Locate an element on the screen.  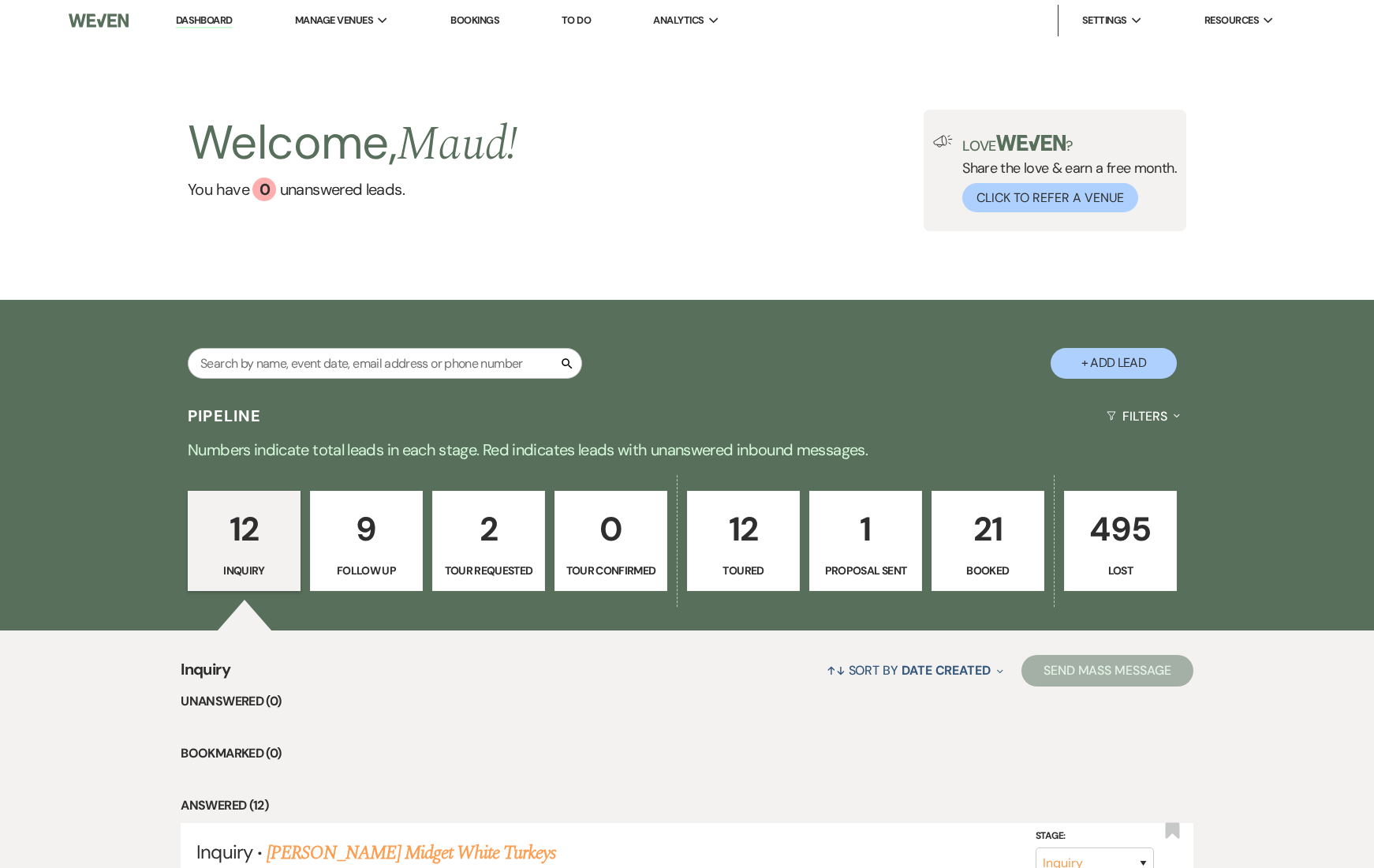
h2: Welcome, is located at coordinates (352, 144).